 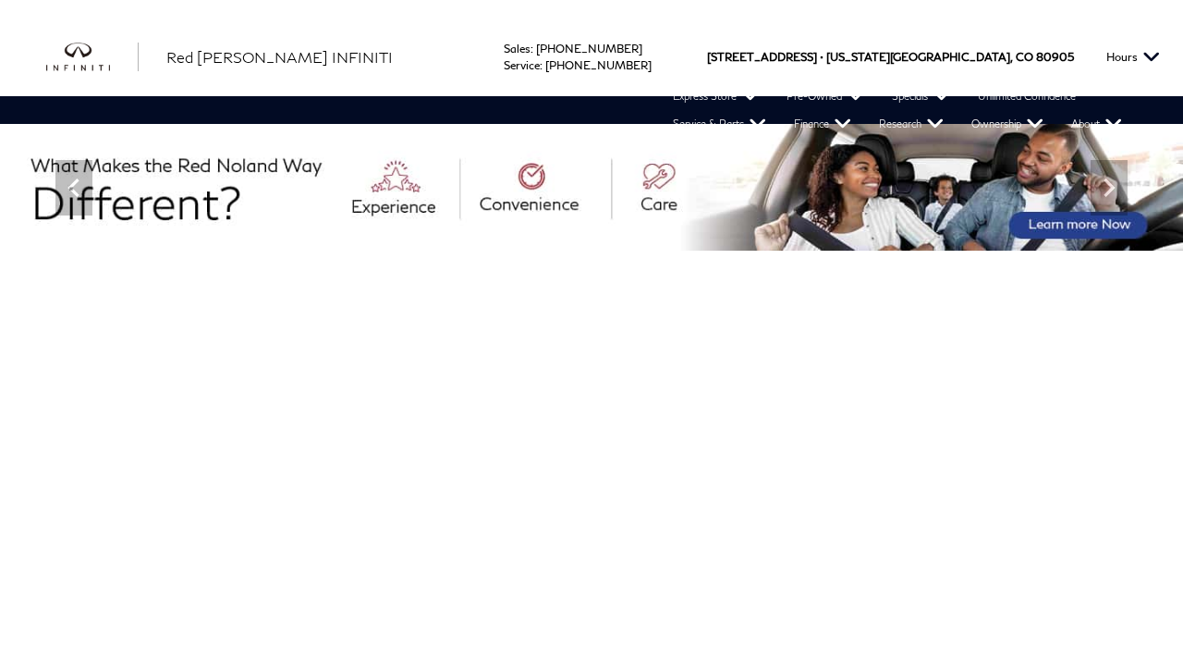 What do you see at coordinates (1133, 56) in the screenshot?
I see `button: Open the hours dropdown` at bounding box center [1133, 56].